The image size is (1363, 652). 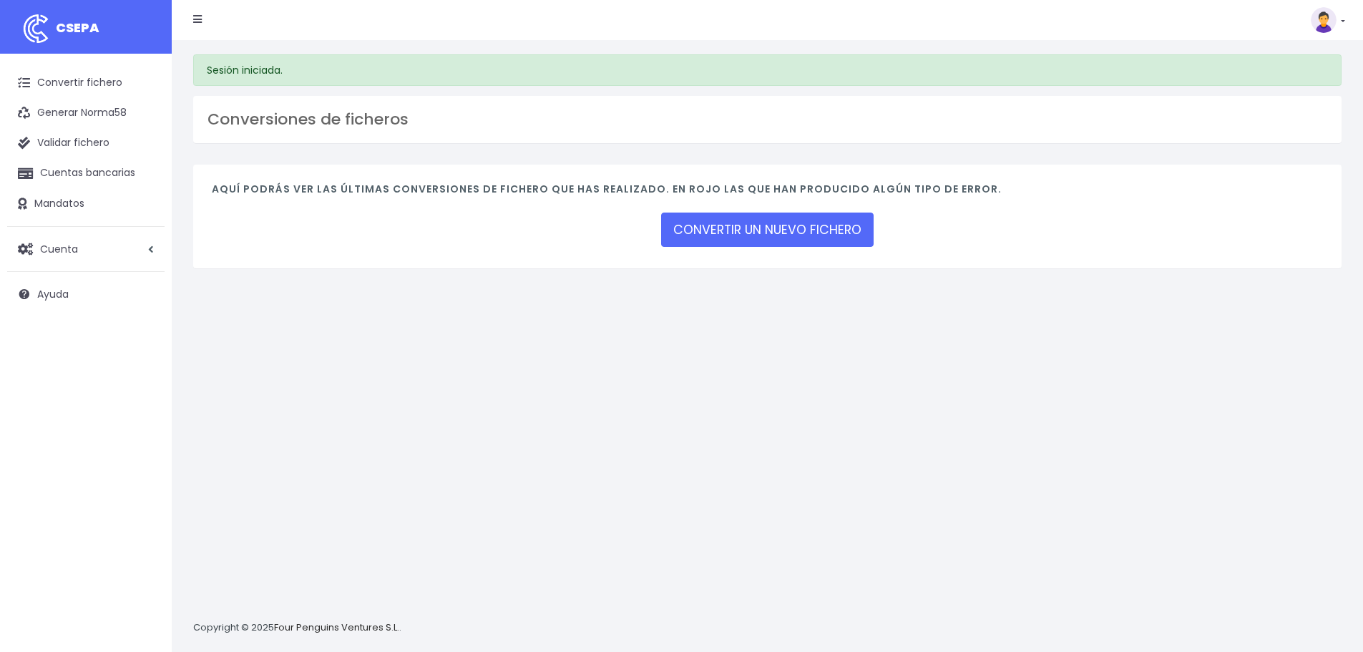 I want to click on a: Cuenta, so click(x=86, y=249).